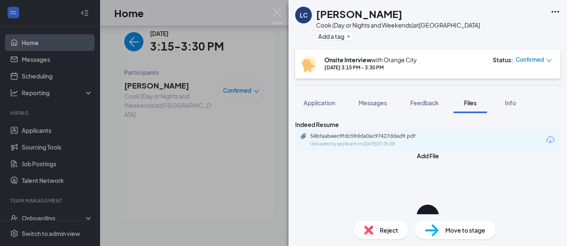 This screenshot has width=567, height=246. I want to click on span: Reject, so click(389, 230).